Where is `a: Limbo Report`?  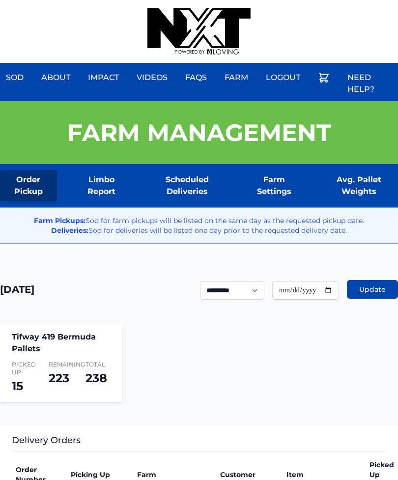
a: Limbo Report is located at coordinates (102, 186).